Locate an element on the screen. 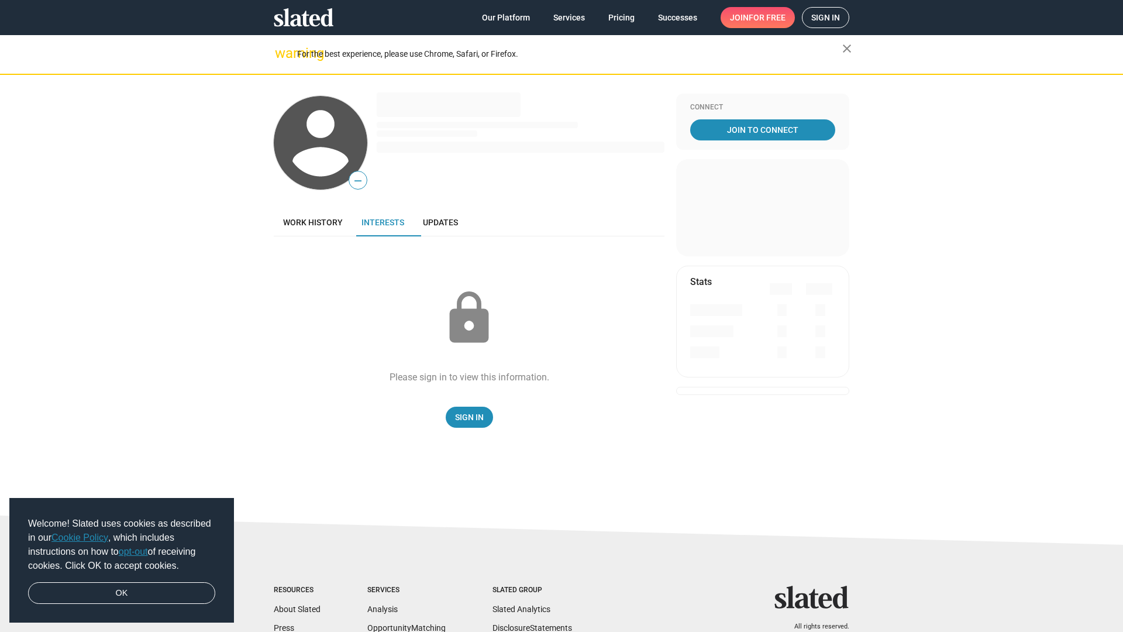  div: cookieconsent is located at coordinates (122, 560).